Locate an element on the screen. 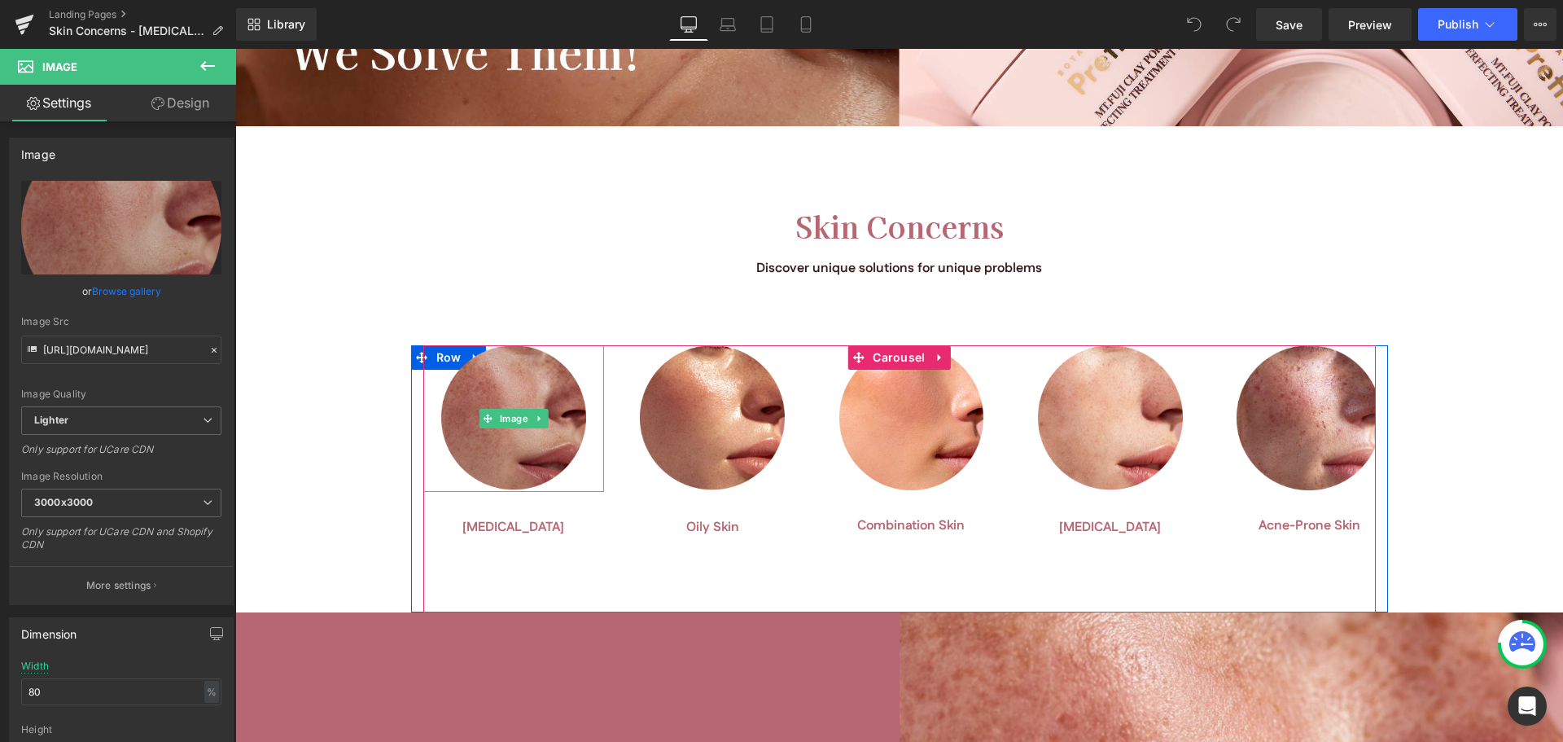 The height and width of the screenshot is (742, 1563). span: Publish is located at coordinates (1458, 24).